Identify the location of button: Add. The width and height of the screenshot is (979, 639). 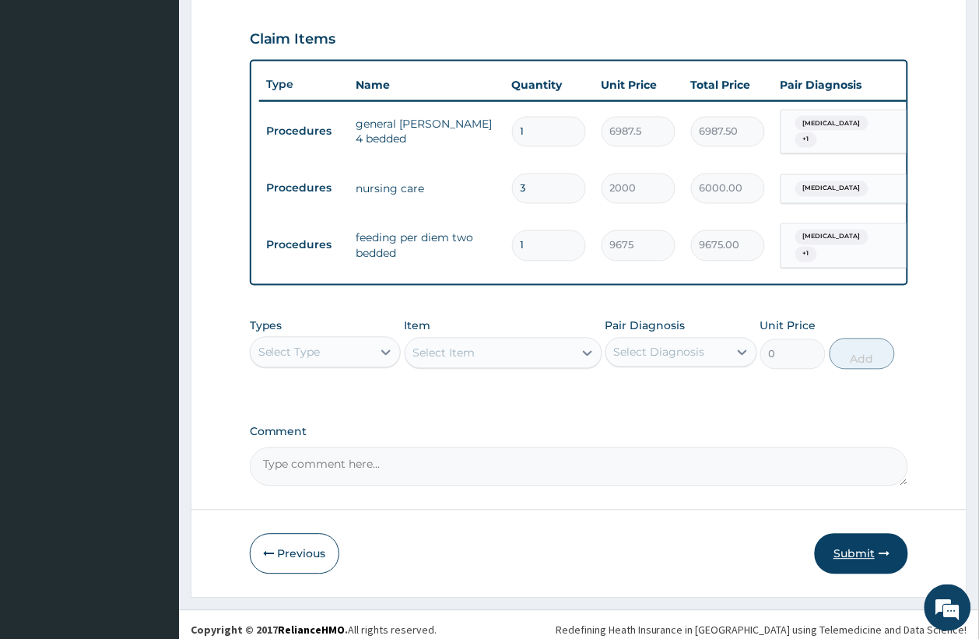
(863, 354).